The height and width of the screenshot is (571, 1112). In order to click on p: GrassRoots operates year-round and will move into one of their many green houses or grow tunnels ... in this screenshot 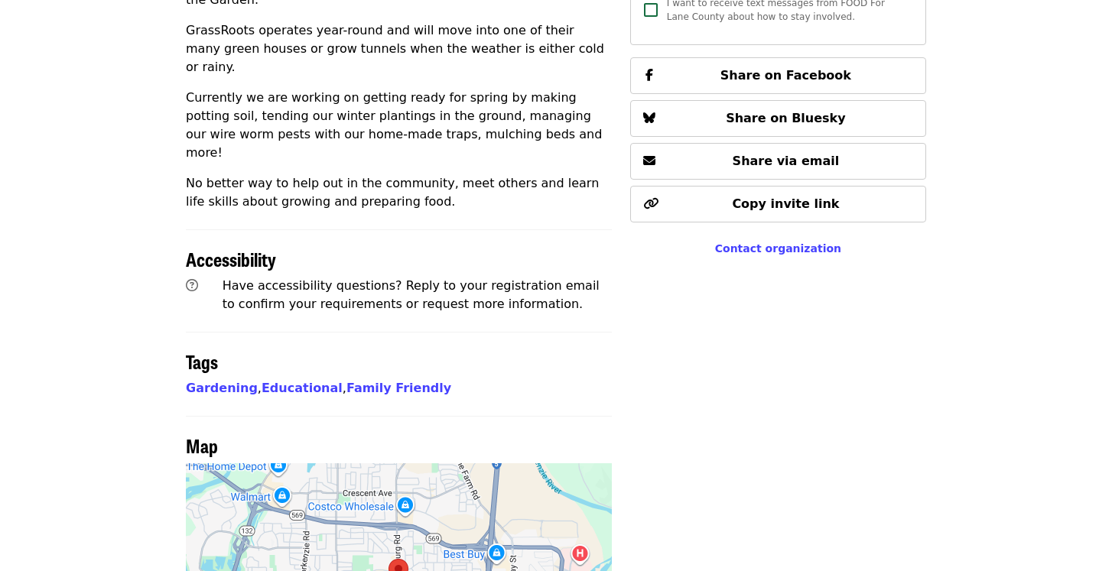, I will do `click(398, 49)`.